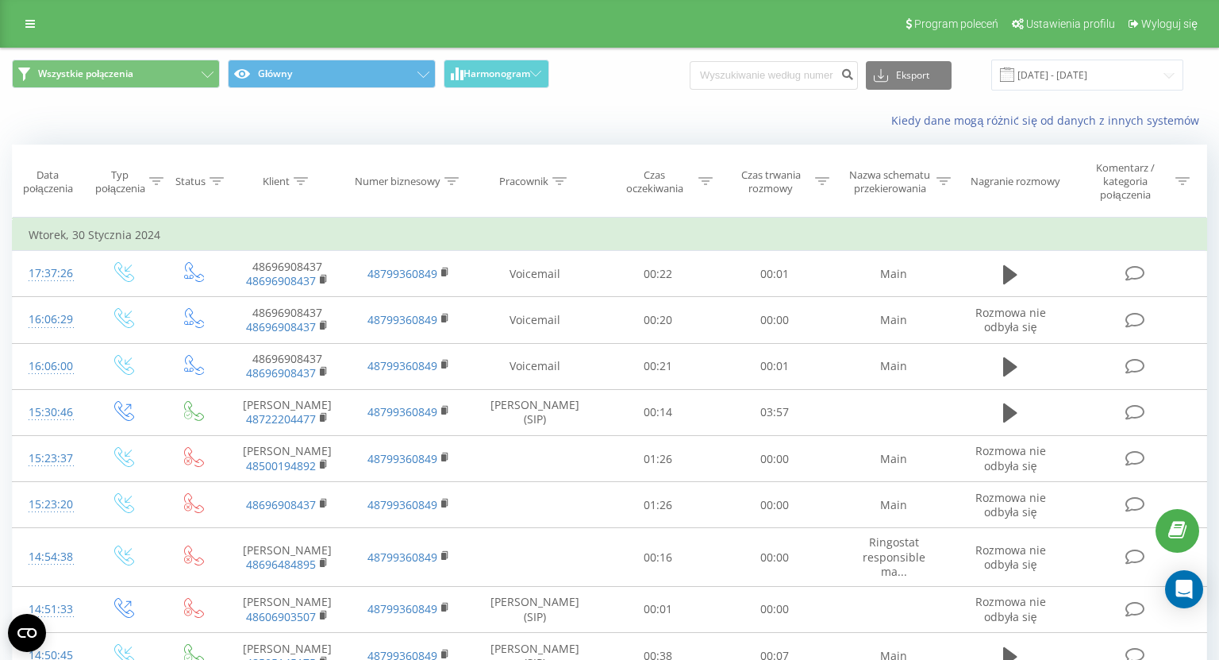 This screenshot has height=660, width=1219. I want to click on div: Open Intercom Messenger, so click(1184, 589).